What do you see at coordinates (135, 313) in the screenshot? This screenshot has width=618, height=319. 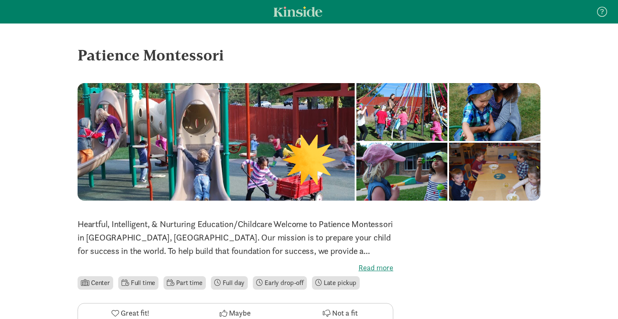 I see `span: Great fit!` at bounding box center [135, 313].